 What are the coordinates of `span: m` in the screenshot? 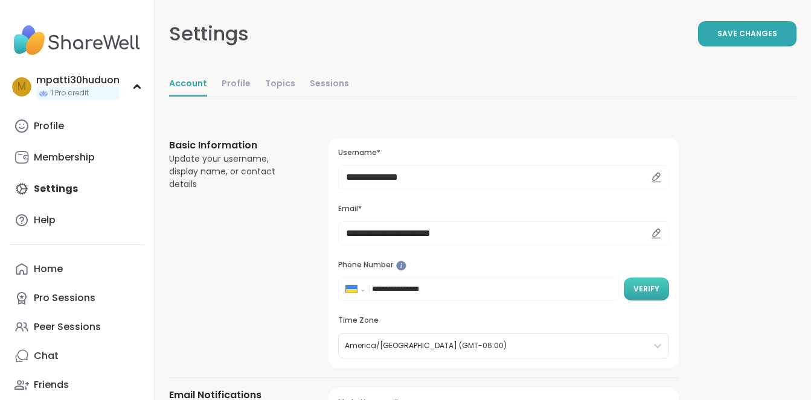 It's located at (22, 87).